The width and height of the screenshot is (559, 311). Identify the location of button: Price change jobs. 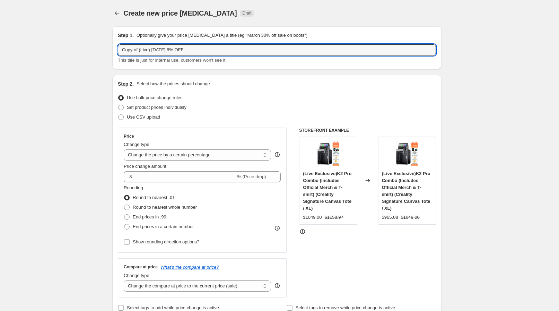
(117, 13).